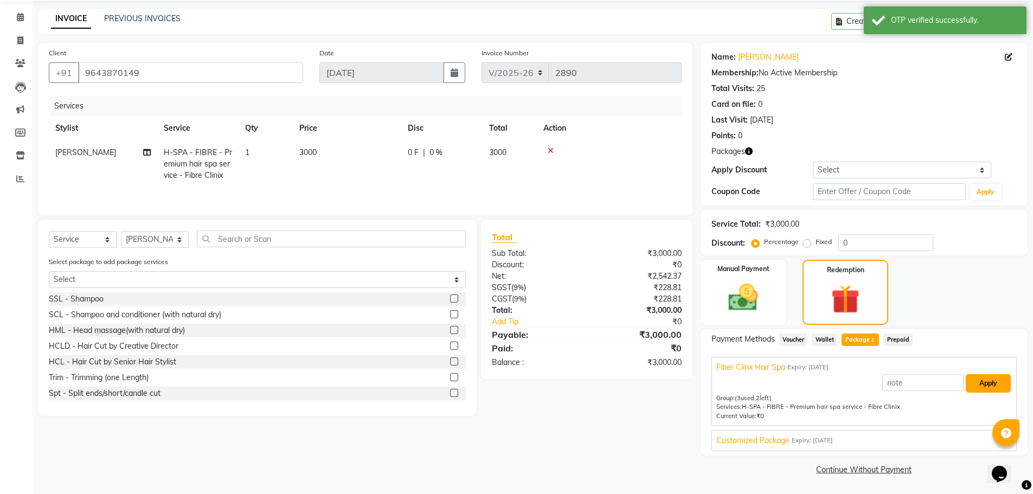  I want to click on div: HCLD - Hair Cut by Creative Director, so click(113, 346).